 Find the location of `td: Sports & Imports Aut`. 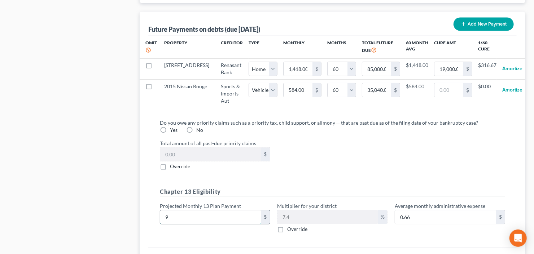

td: Sports & Imports Aut is located at coordinates (232, 94).